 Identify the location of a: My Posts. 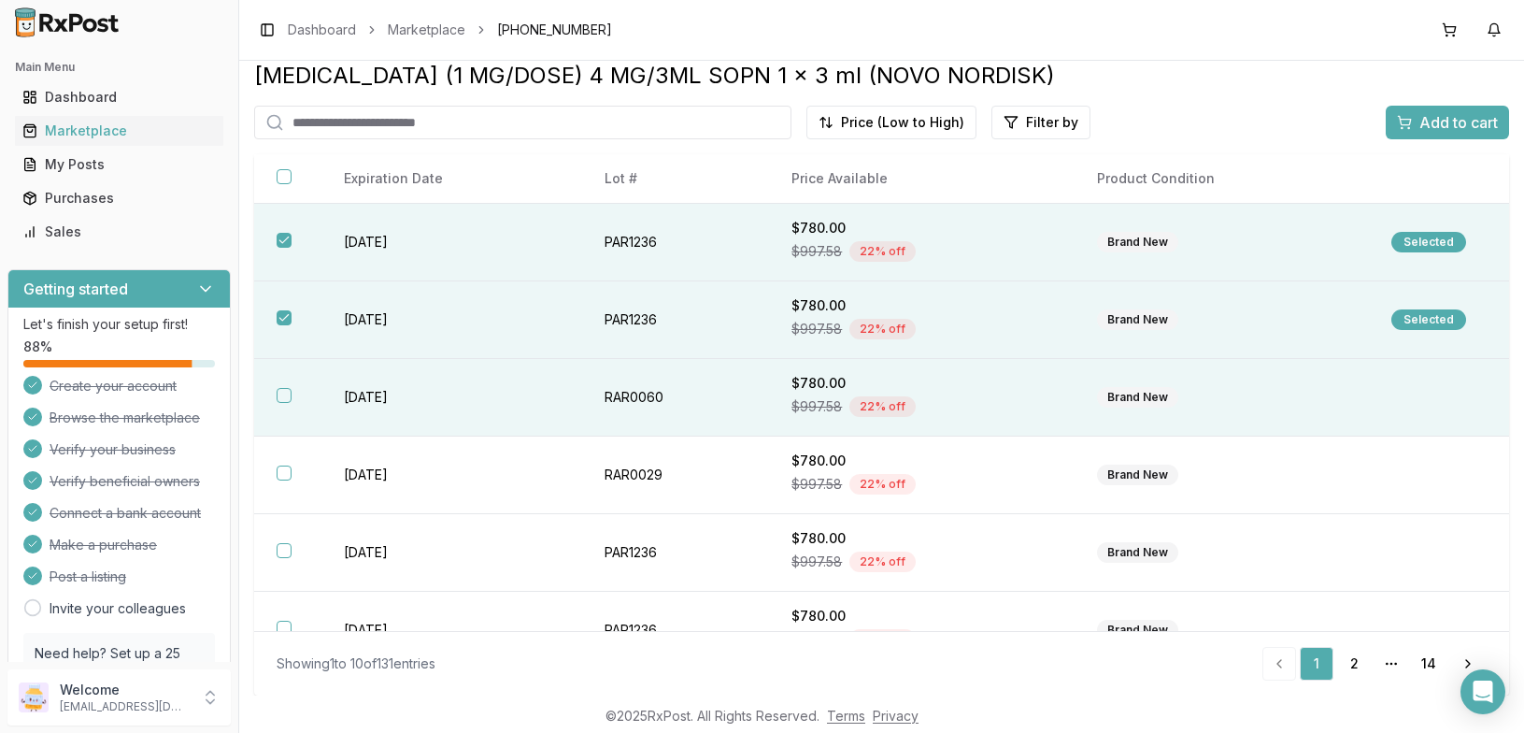
(119, 164).